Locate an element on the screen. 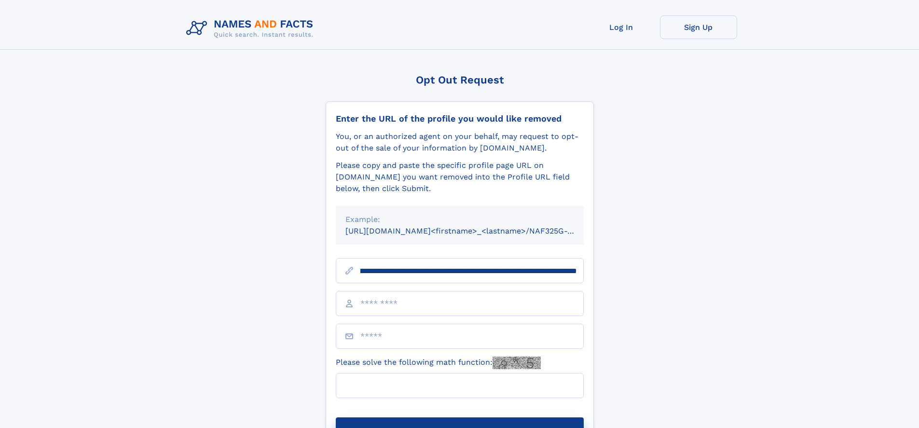  a: Sign Up is located at coordinates (698, 27).